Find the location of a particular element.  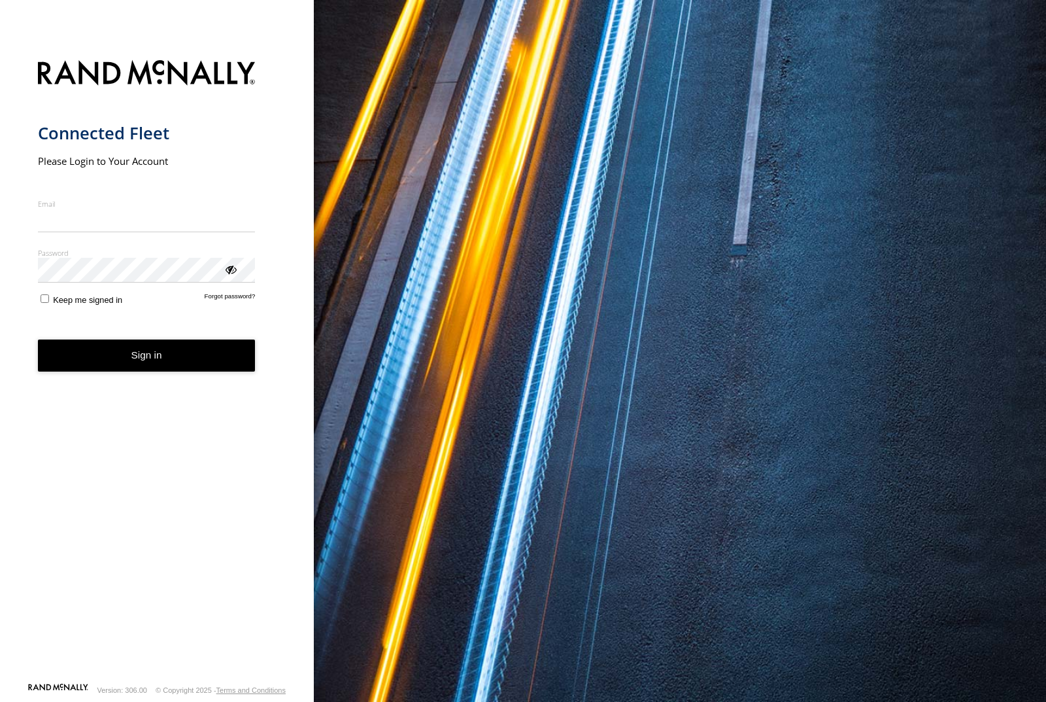

button: Sign in is located at coordinates (146, 355).